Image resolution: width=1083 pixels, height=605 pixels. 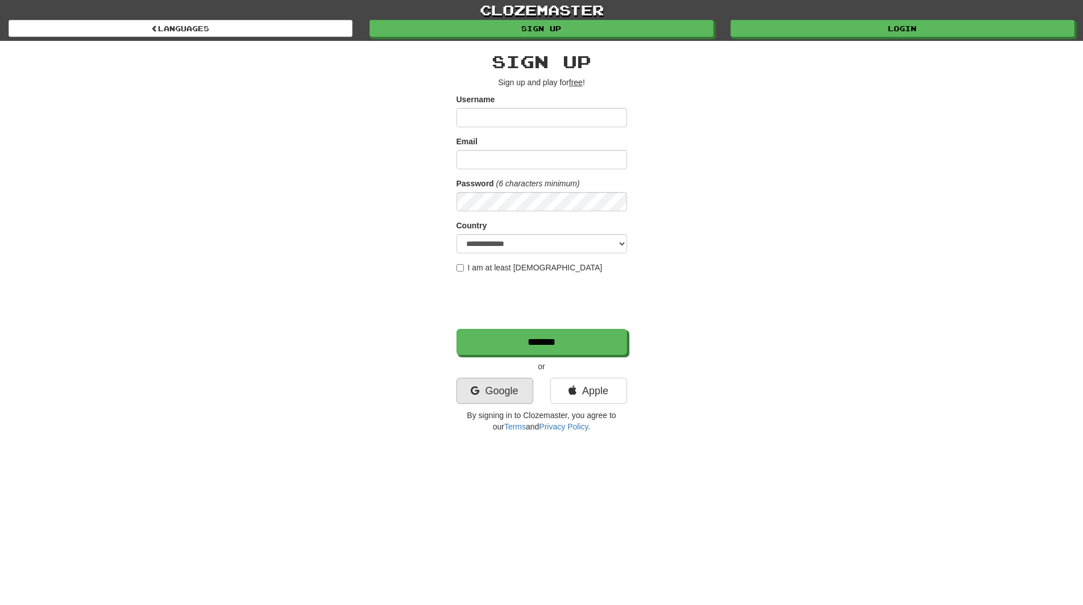 What do you see at coordinates (563, 427) in the screenshot?
I see `a: Privacy Policy` at bounding box center [563, 427].